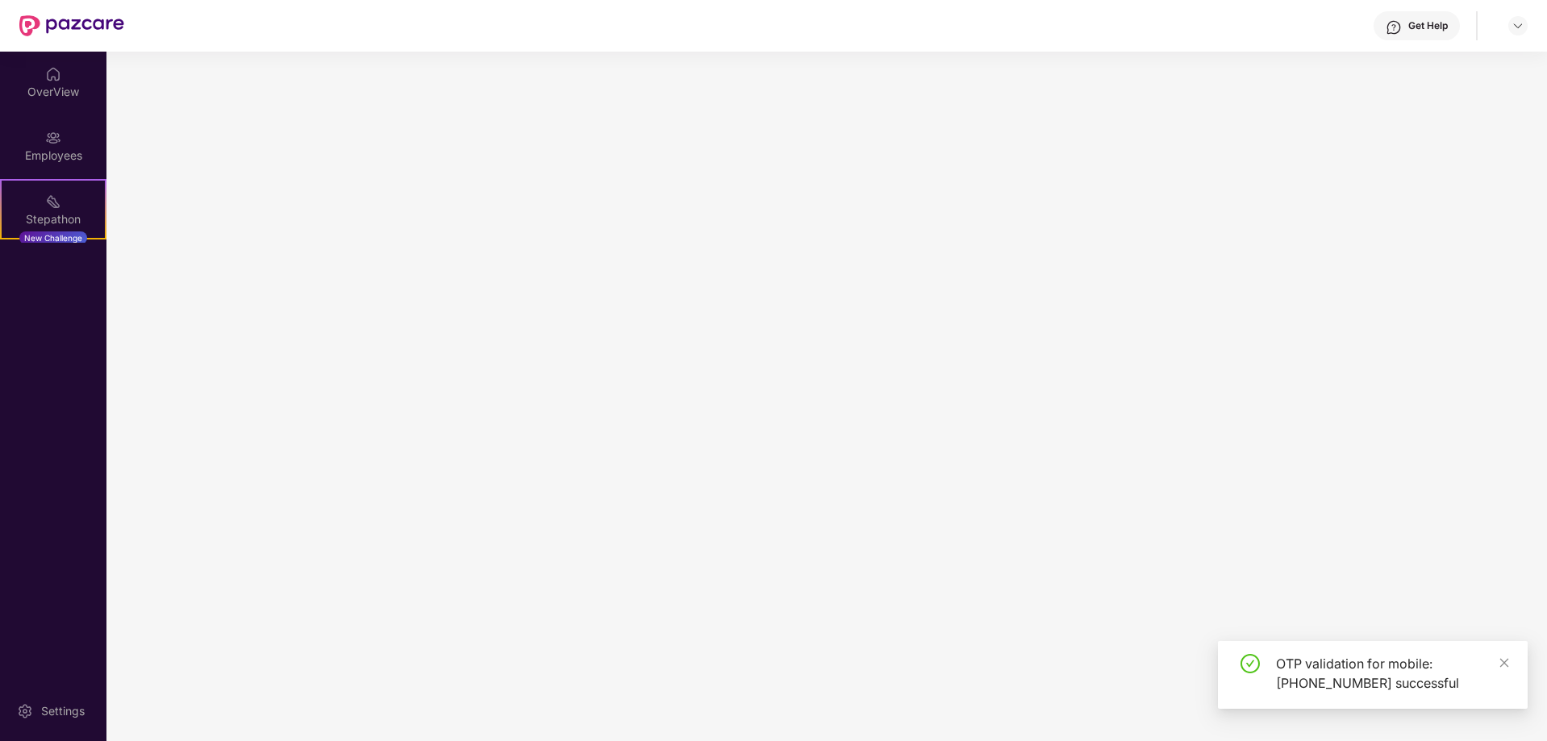 The width and height of the screenshot is (1547, 741). What do you see at coordinates (1428, 26) in the screenshot?
I see `div: Get Help` at bounding box center [1428, 26].